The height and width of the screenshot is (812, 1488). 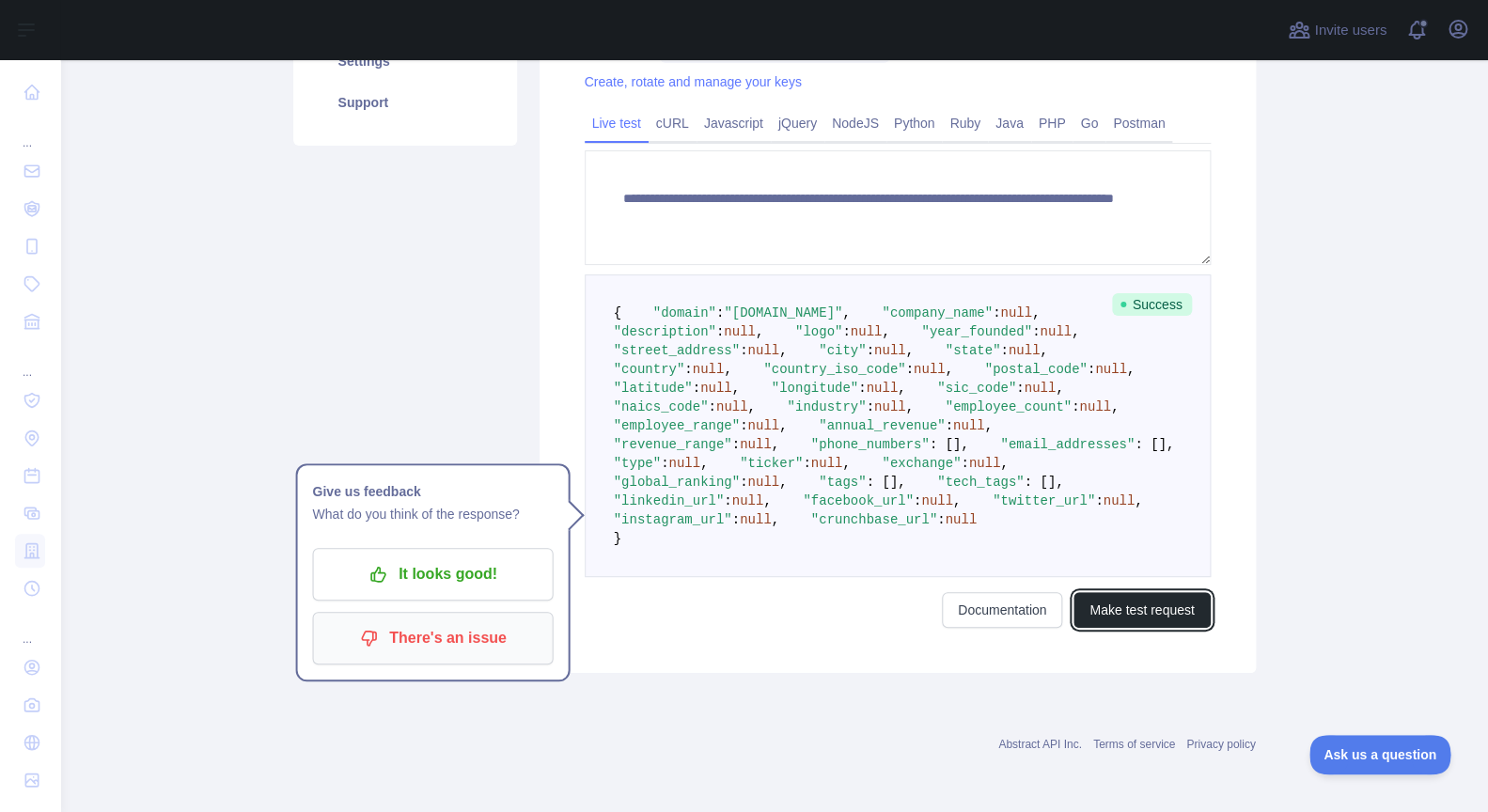 I want to click on span: "tech_tags", so click(x=980, y=482).